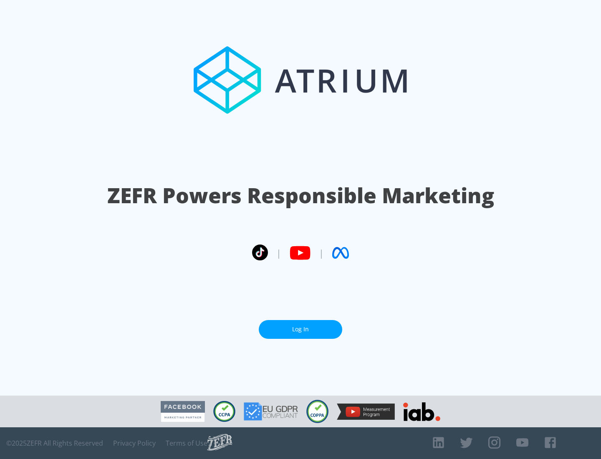  I want to click on a: Log In, so click(301, 330).